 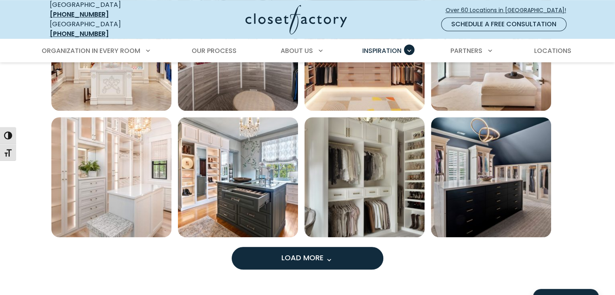 What do you see at coordinates (307, 258) in the screenshot?
I see `button: Load more inspiration gallery images` at bounding box center [307, 258].